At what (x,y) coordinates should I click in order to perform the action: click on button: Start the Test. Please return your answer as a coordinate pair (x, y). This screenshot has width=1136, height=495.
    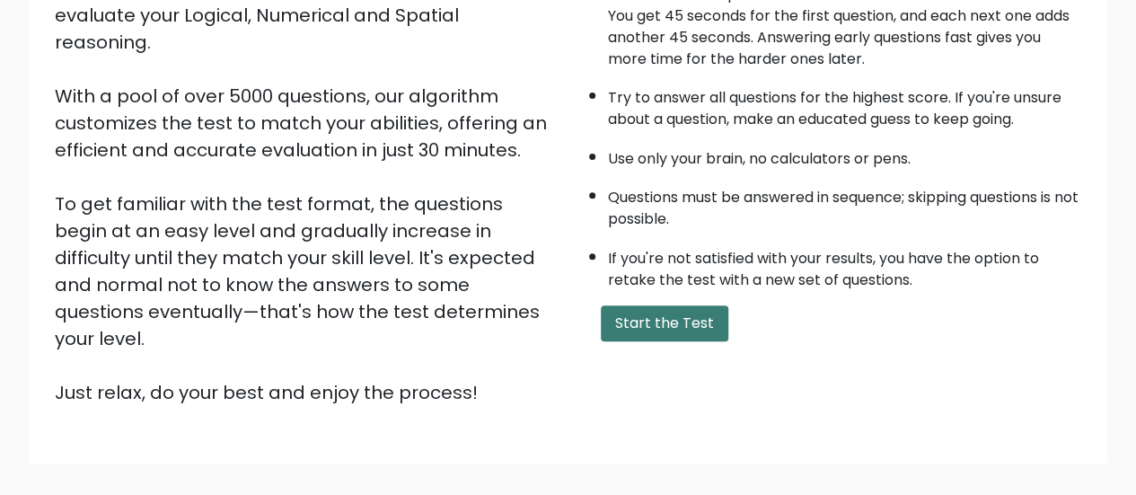
    Looking at the image, I should click on (665, 323).